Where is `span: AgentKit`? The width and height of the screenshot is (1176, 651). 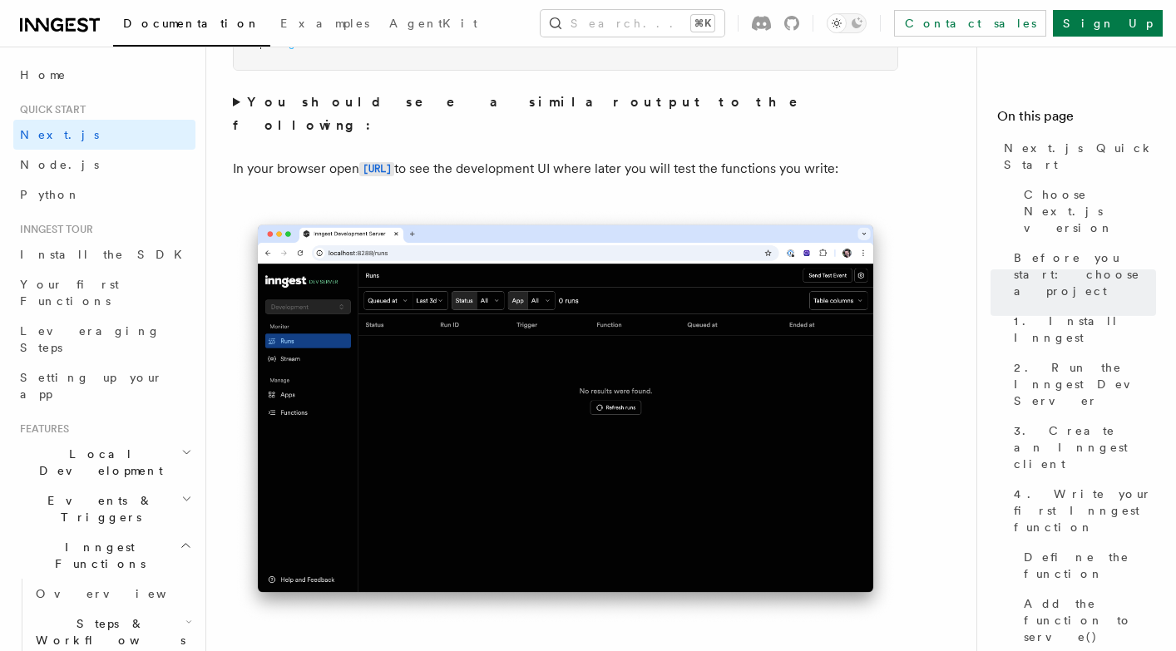
span: AgentKit is located at coordinates (433, 23).